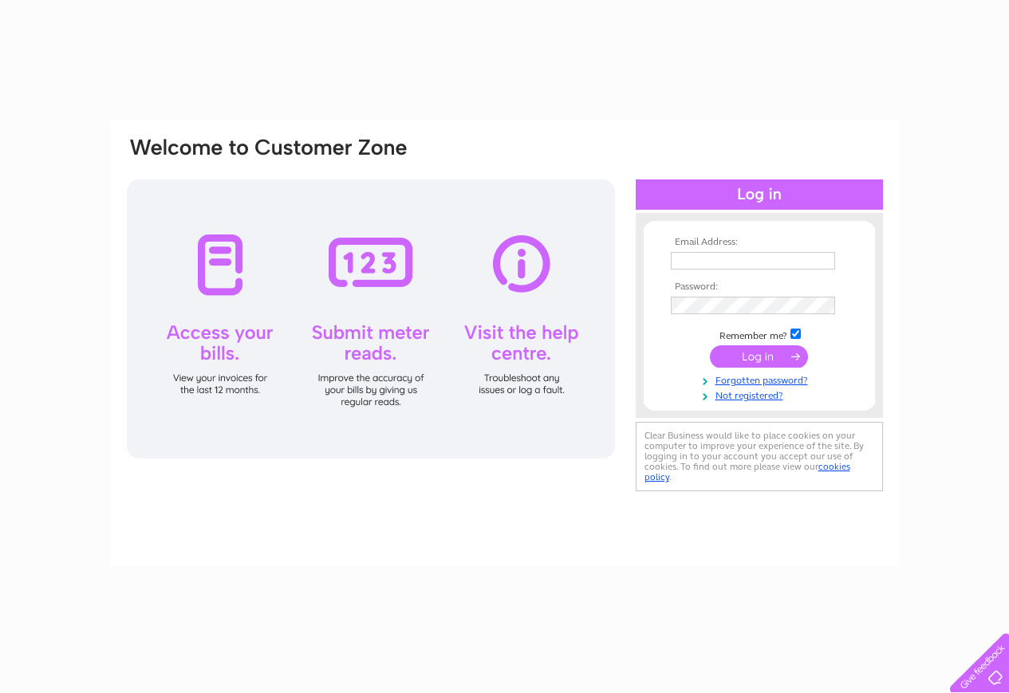  I want to click on th: Password:, so click(760, 287).